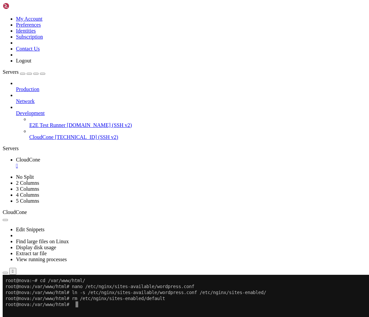 Image resolution: width=369 pixels, height=317 pixels. I want to click on li: Network, so click(191, 98).